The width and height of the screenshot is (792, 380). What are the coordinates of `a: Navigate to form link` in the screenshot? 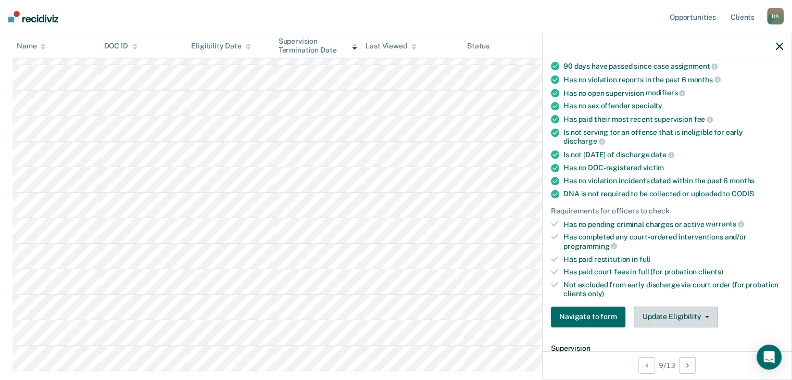 It's located at (590, 317).